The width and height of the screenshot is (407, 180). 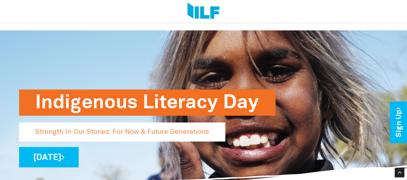 I want to click on img: Logo, so click(x=203, y=11).